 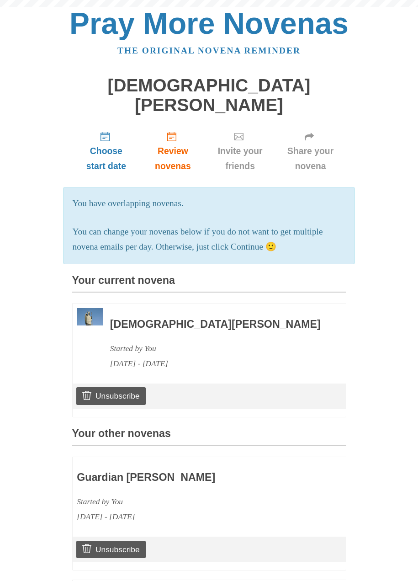 What do you see at coordinates (209, 283) in the screenshot?
I see `h3: Your current novena` at bounding box center [209, 283].